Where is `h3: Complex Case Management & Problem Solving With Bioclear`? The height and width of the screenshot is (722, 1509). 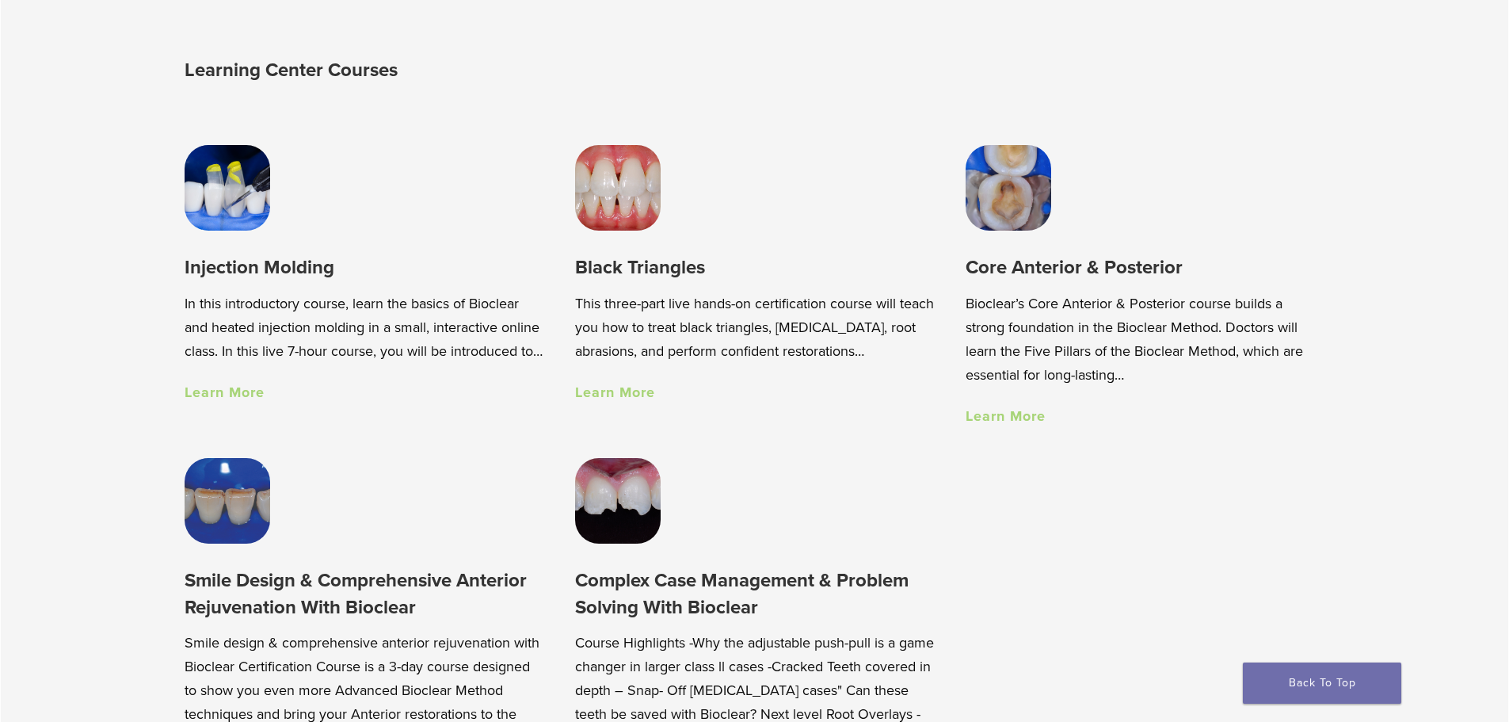 h3: Complex Case Management & Problem Solving With Bioclear is located at coordinates (754, 593).